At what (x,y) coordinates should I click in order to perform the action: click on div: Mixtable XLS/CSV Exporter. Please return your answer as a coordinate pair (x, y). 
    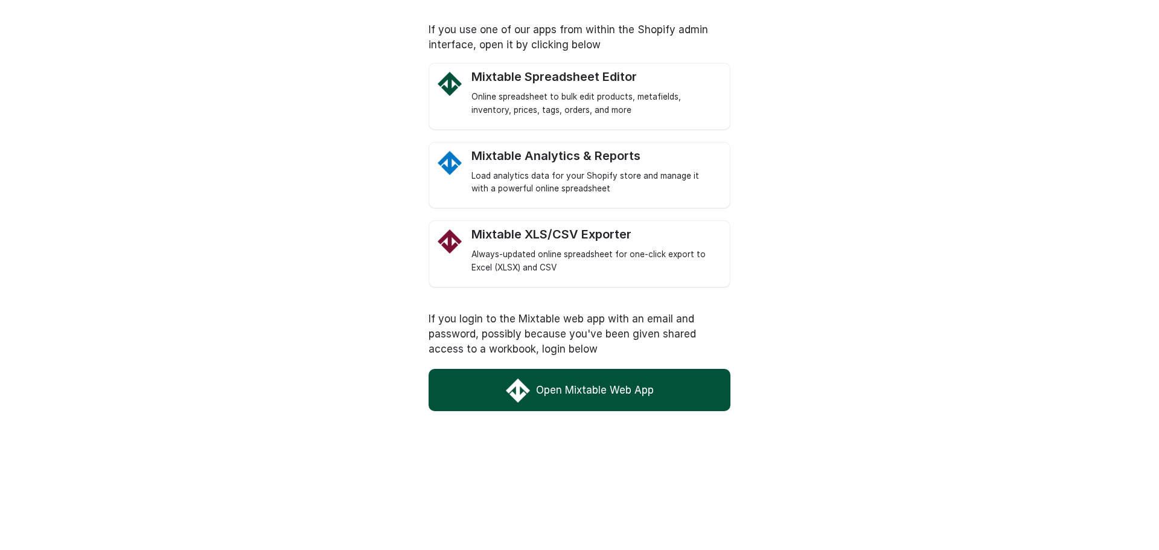
    Looking at the image, I should click on (594, 234).